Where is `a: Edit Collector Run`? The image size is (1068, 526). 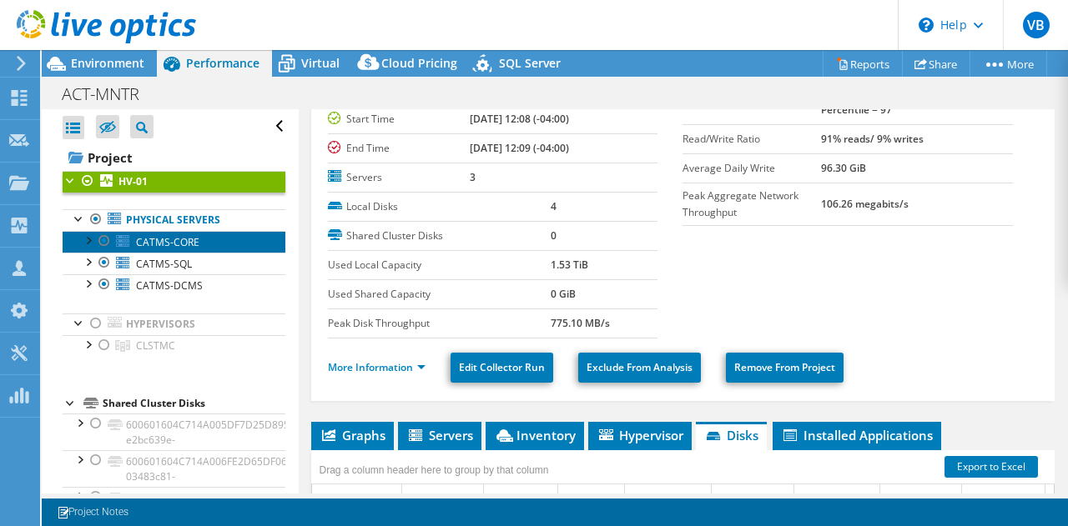 a: Edit Collector Run is located at coordinates (501, 368).